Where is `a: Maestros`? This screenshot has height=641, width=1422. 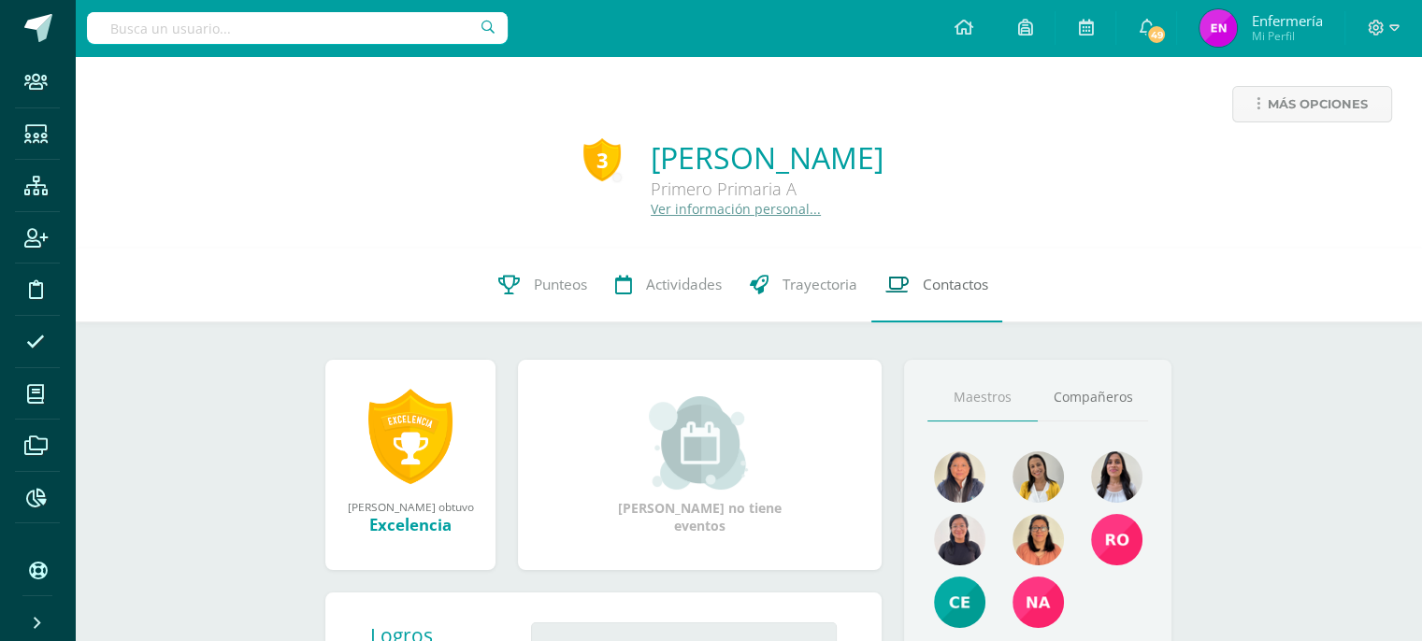 a: Maestros is located at coordinates (983, 397).